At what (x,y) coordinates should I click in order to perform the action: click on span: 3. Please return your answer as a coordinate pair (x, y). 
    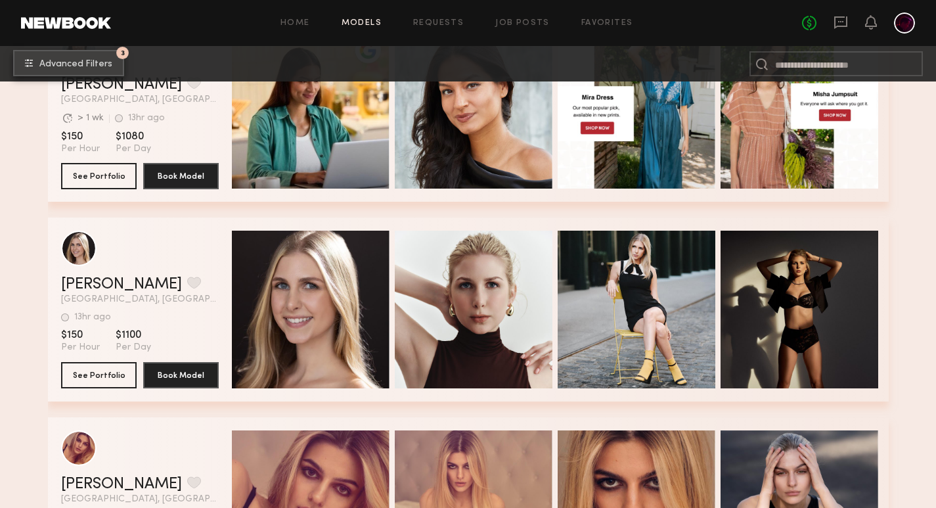
    Looking at the image, I should click on (123, 53).